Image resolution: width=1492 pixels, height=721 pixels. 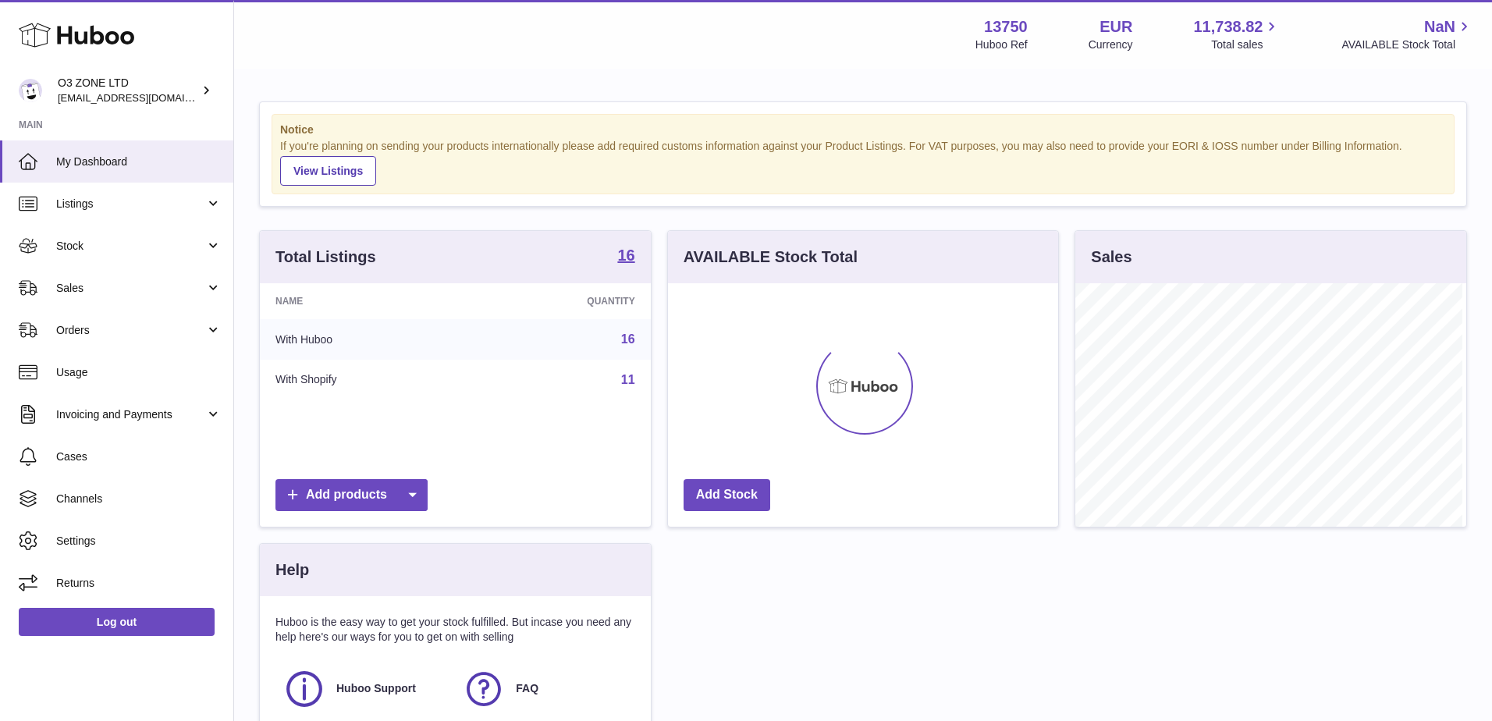 What do you see at coordinates (139, 499) in the screenshot?
I see `span: Channels` at bounding box center [139, 499].